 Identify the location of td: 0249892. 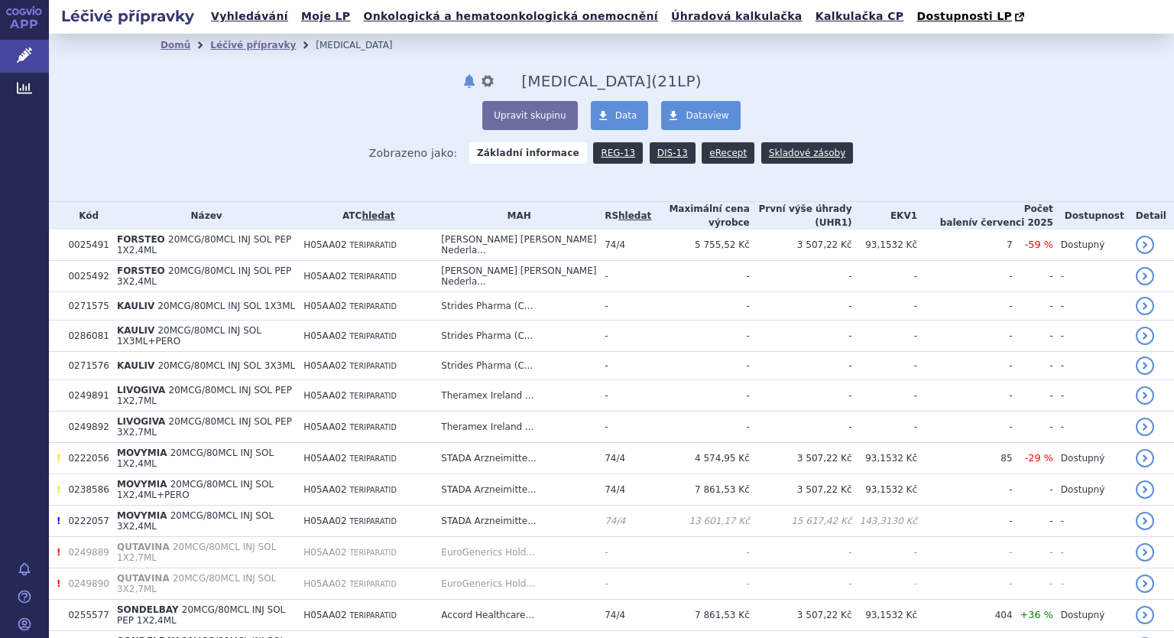
(84, 427).